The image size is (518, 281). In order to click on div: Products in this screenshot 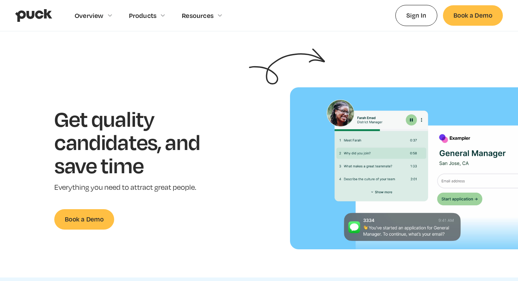, I will do `click(143, 15)`.